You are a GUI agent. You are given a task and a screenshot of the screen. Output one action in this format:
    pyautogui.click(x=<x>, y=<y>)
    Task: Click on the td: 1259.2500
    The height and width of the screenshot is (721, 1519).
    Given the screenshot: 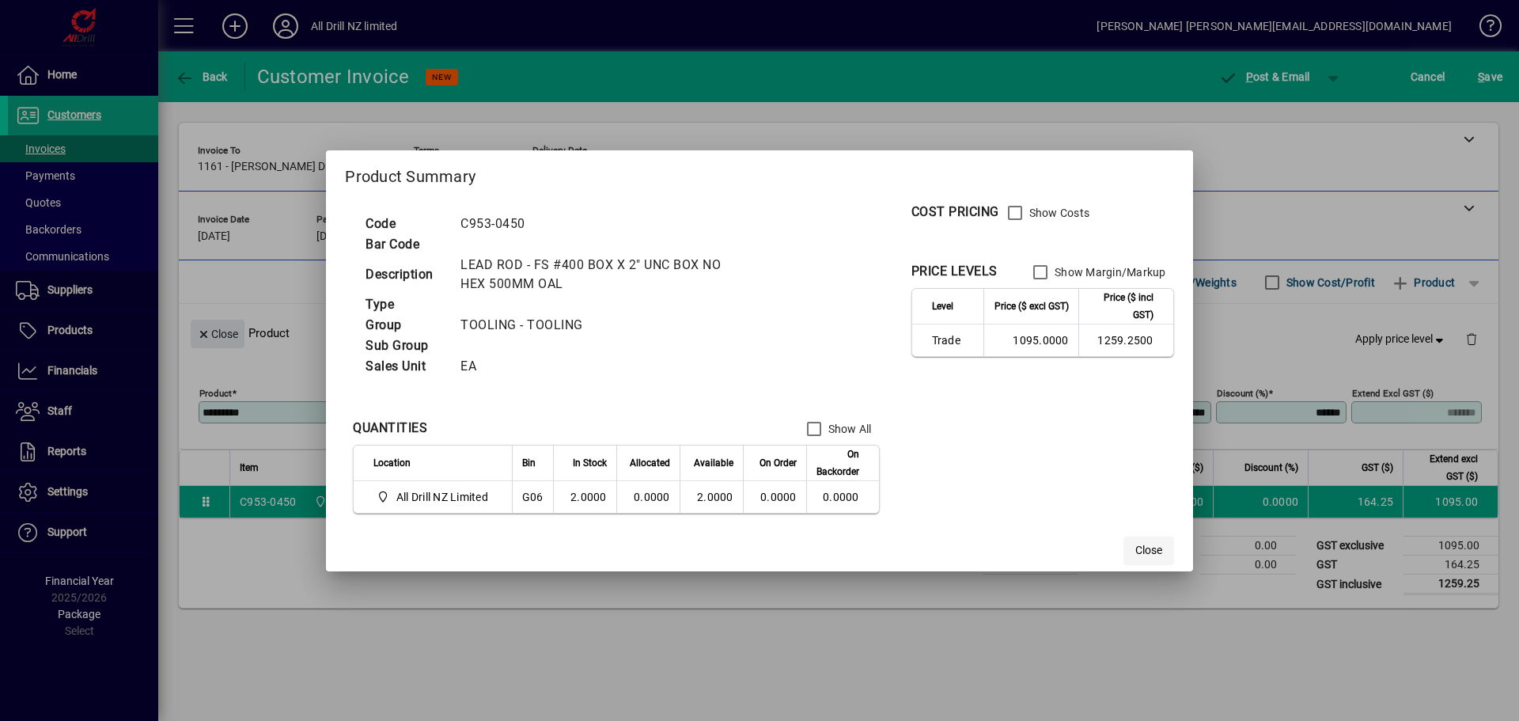 What is the action you would take?
    pyautogui.click(x=1125, y=340)
    